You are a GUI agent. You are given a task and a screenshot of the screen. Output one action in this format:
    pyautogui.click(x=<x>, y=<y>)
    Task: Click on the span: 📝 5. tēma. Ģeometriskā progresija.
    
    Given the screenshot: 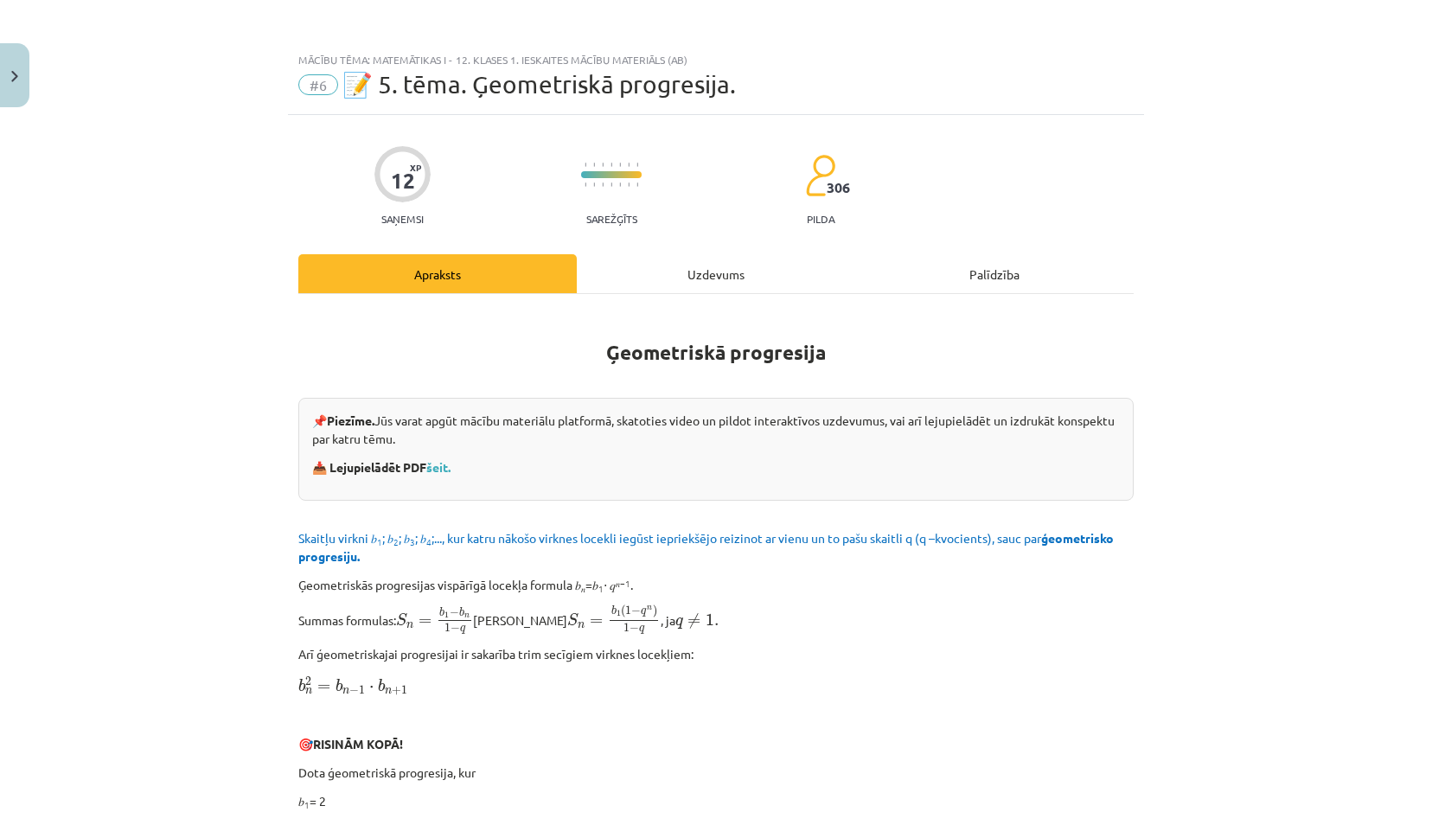 What is the action you would take?
    pyautogui.click(x=539, y=84)
    